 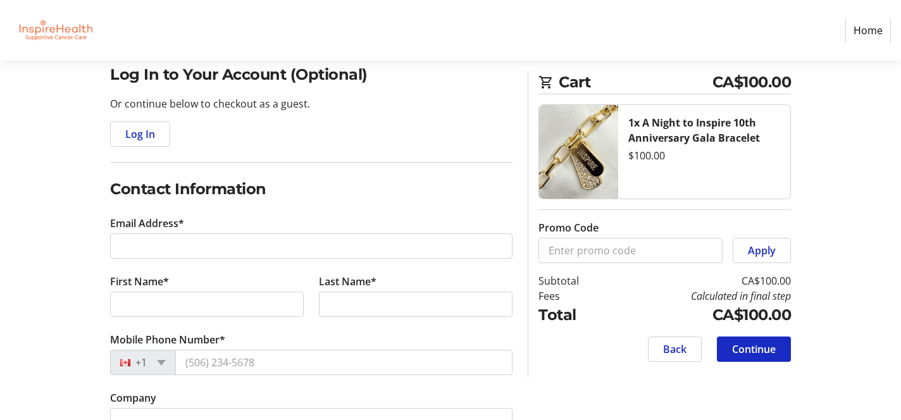 What do you see at coordinates (705, 156) in the screenshot?
I see `div: $100.00` at bounding box center [705, 156].